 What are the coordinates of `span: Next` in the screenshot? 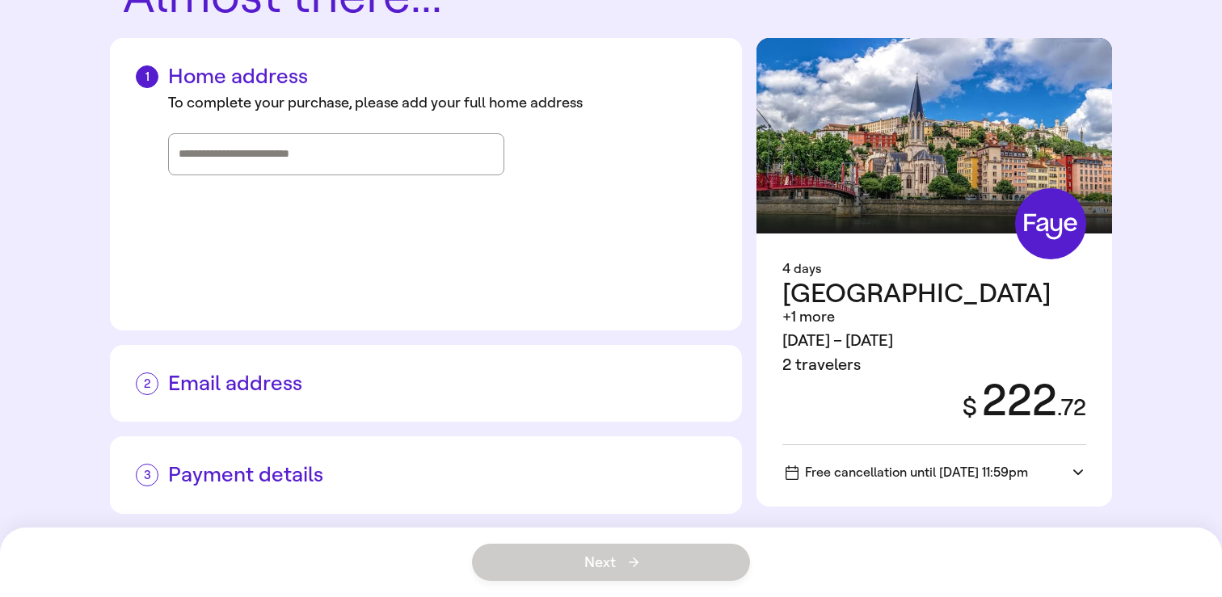 It's located at (611, 562).